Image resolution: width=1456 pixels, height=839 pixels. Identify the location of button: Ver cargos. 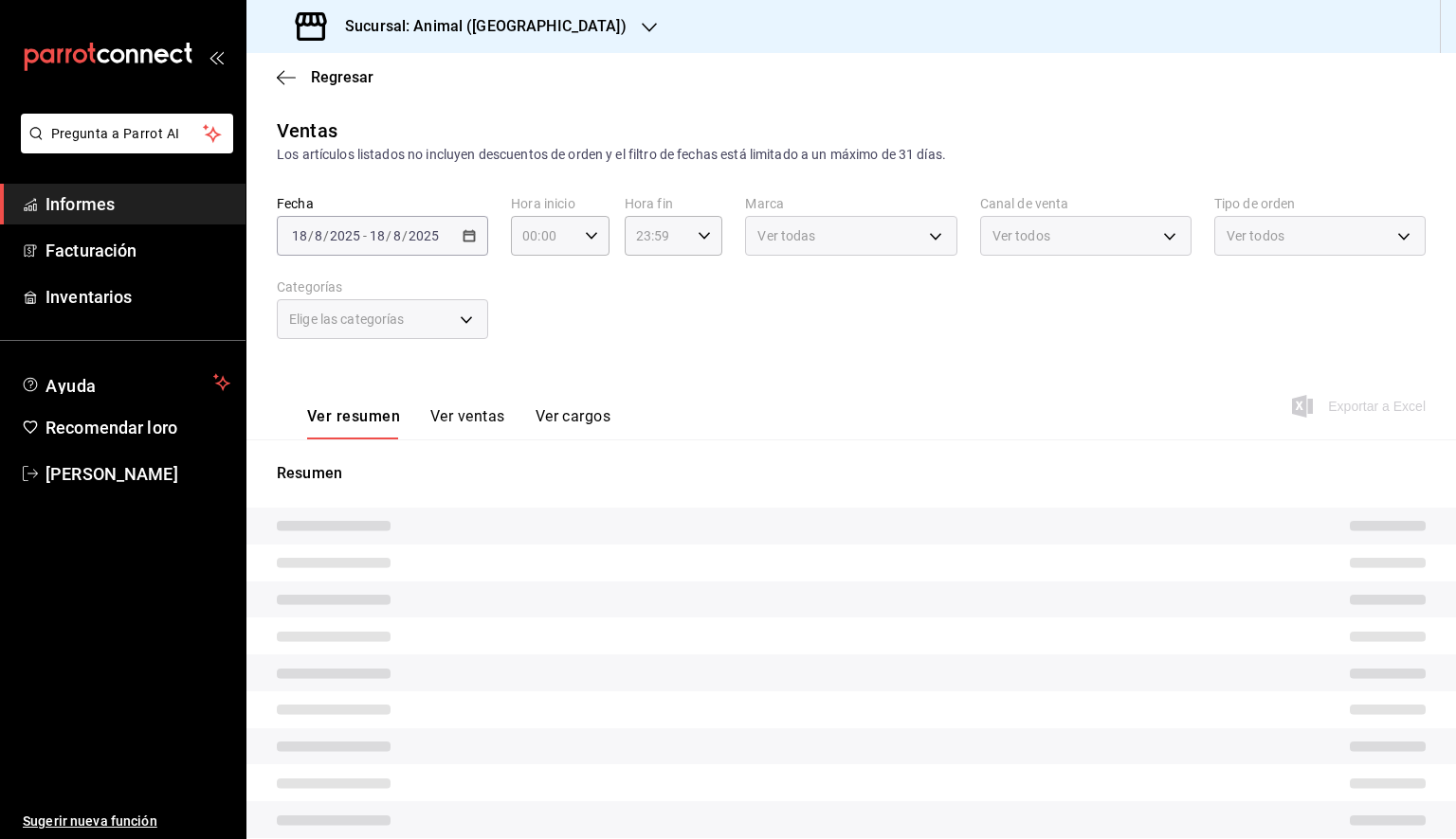
(574, 424).